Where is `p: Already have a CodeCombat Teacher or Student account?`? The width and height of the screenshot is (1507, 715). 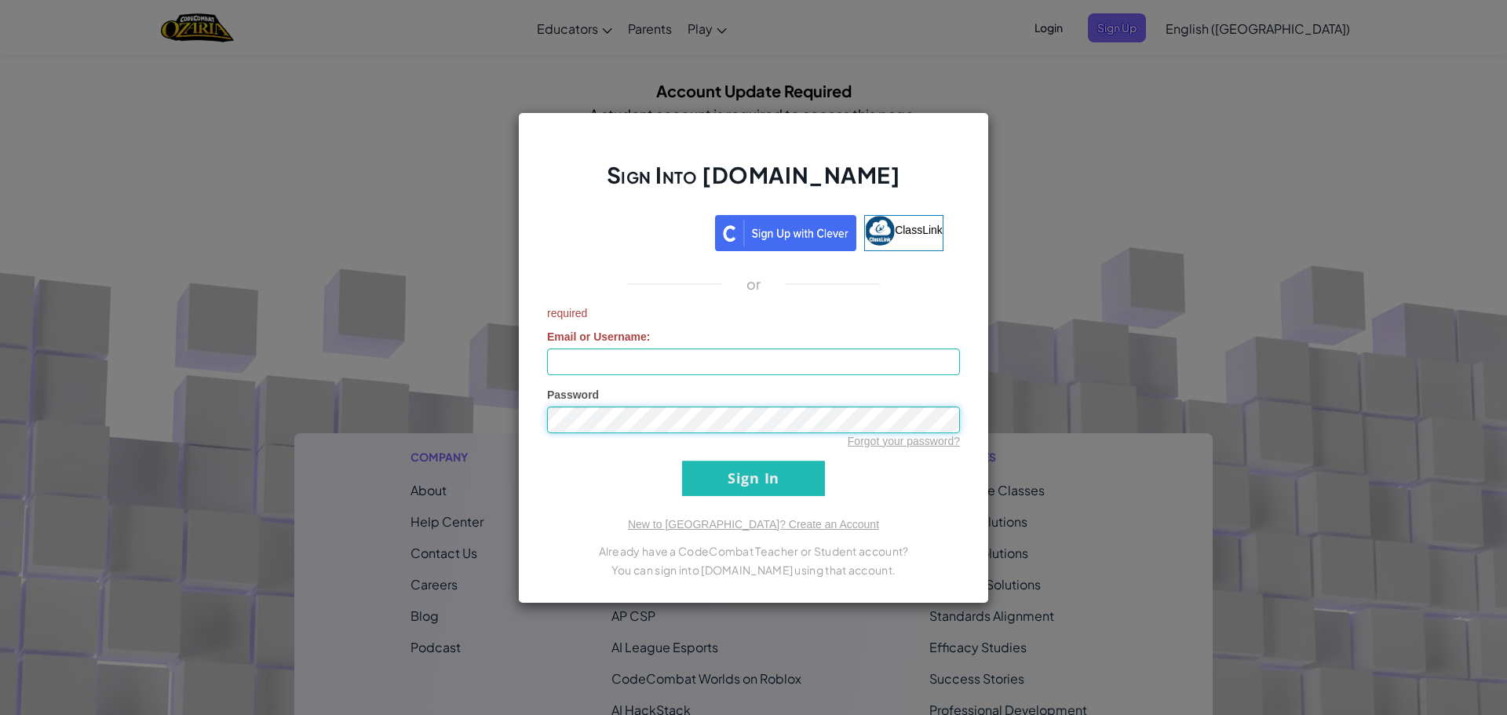
p: Already have a CodeCombat Teacher or Student account? is located at coordinates (754, 551).